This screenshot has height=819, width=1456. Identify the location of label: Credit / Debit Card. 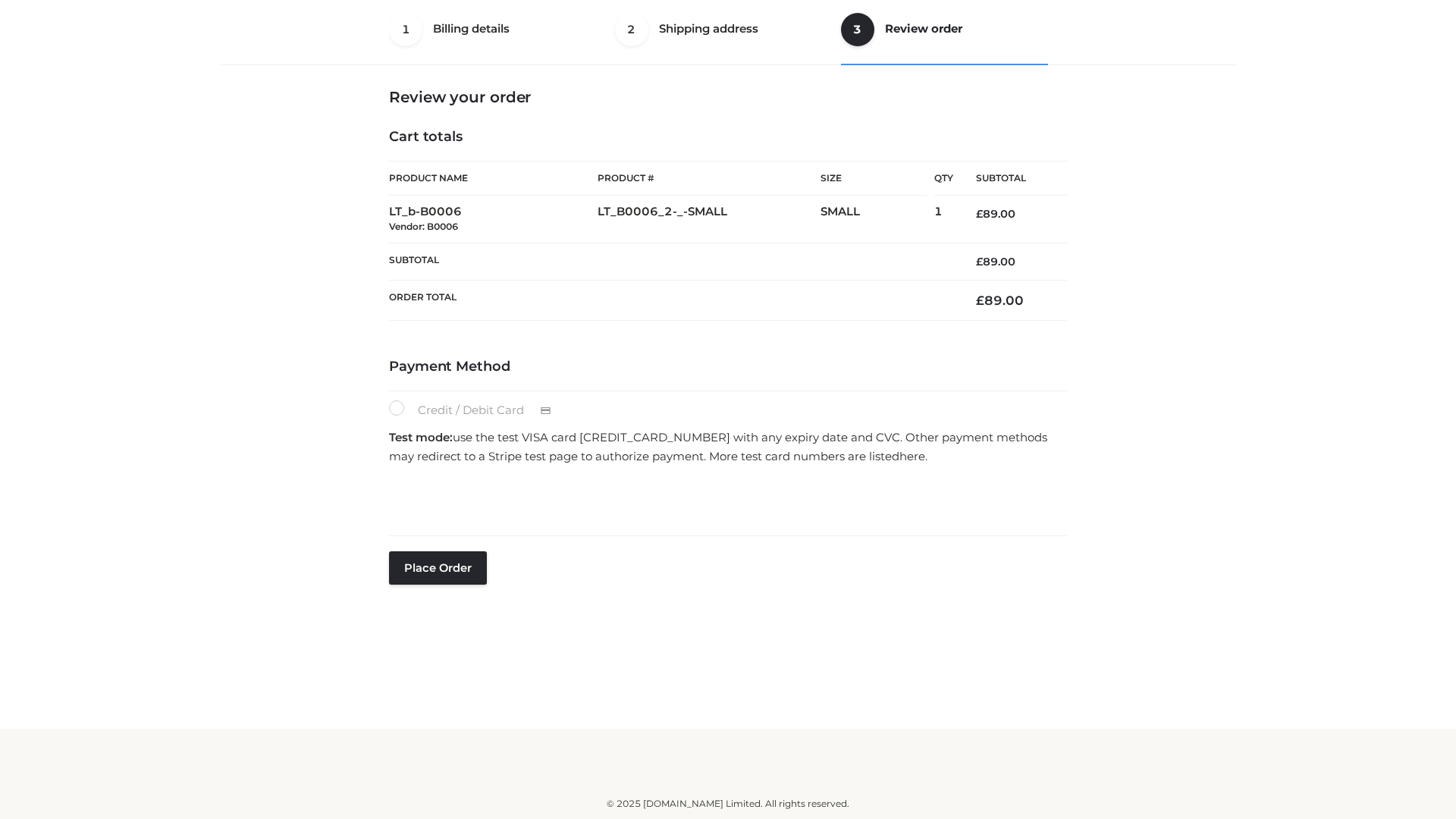
(478, 410).